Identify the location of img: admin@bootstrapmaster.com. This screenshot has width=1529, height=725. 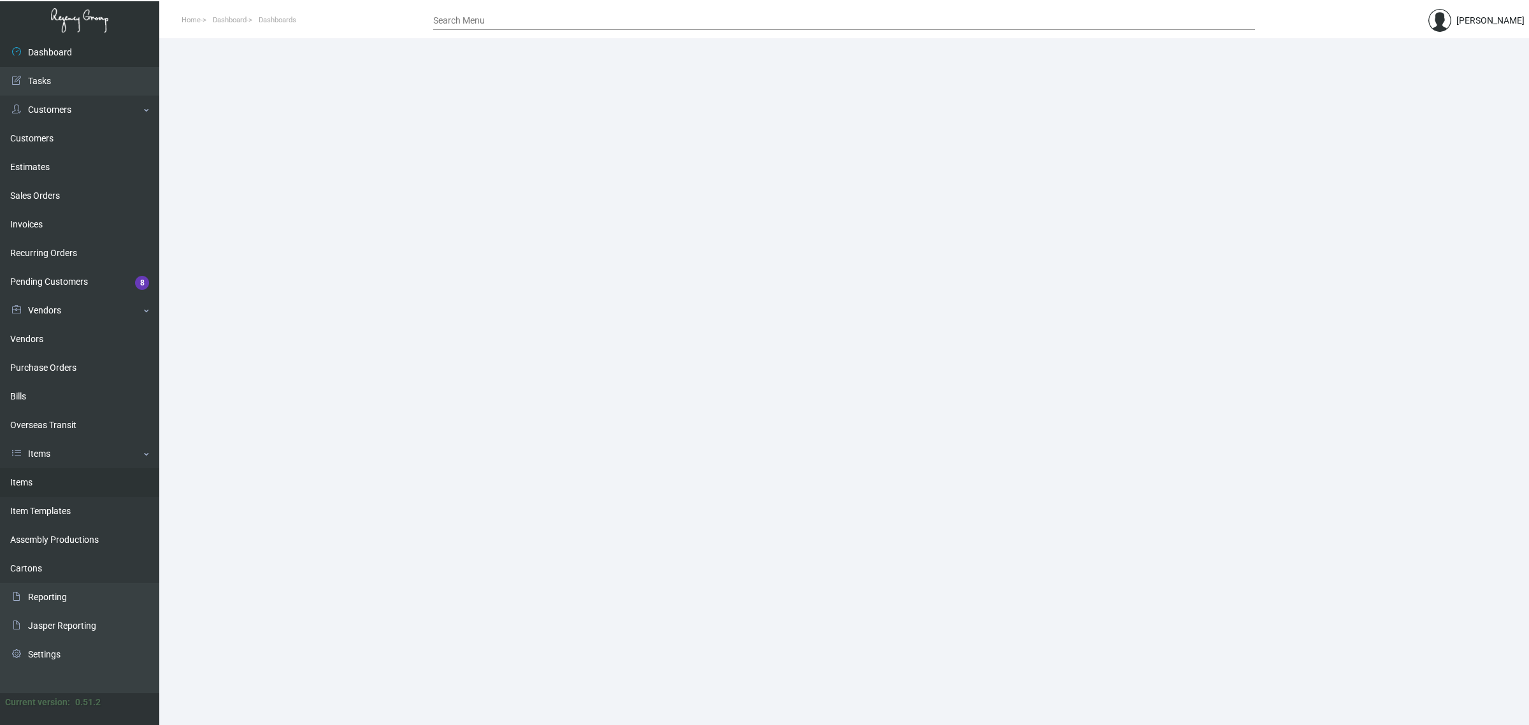
(1439, 20).